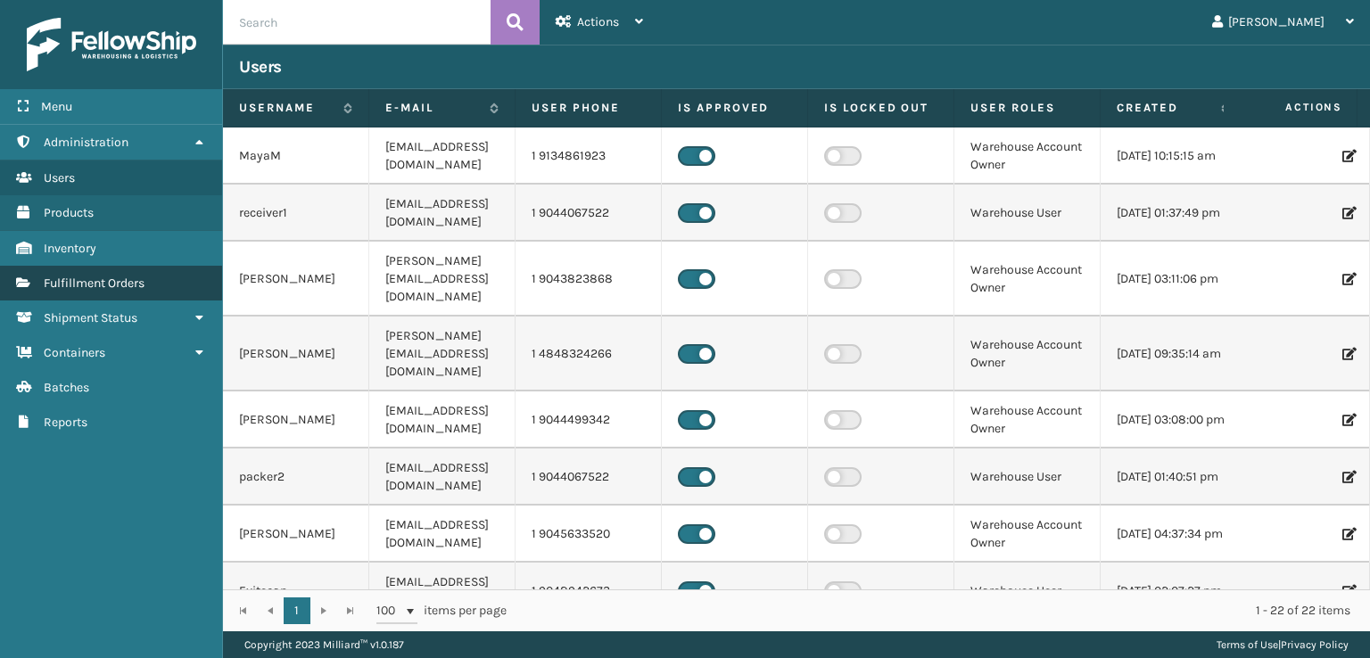  Describe the element at coordinates (1315, 645) in the screenshot. I see `a: Privacy Policy` at that location.